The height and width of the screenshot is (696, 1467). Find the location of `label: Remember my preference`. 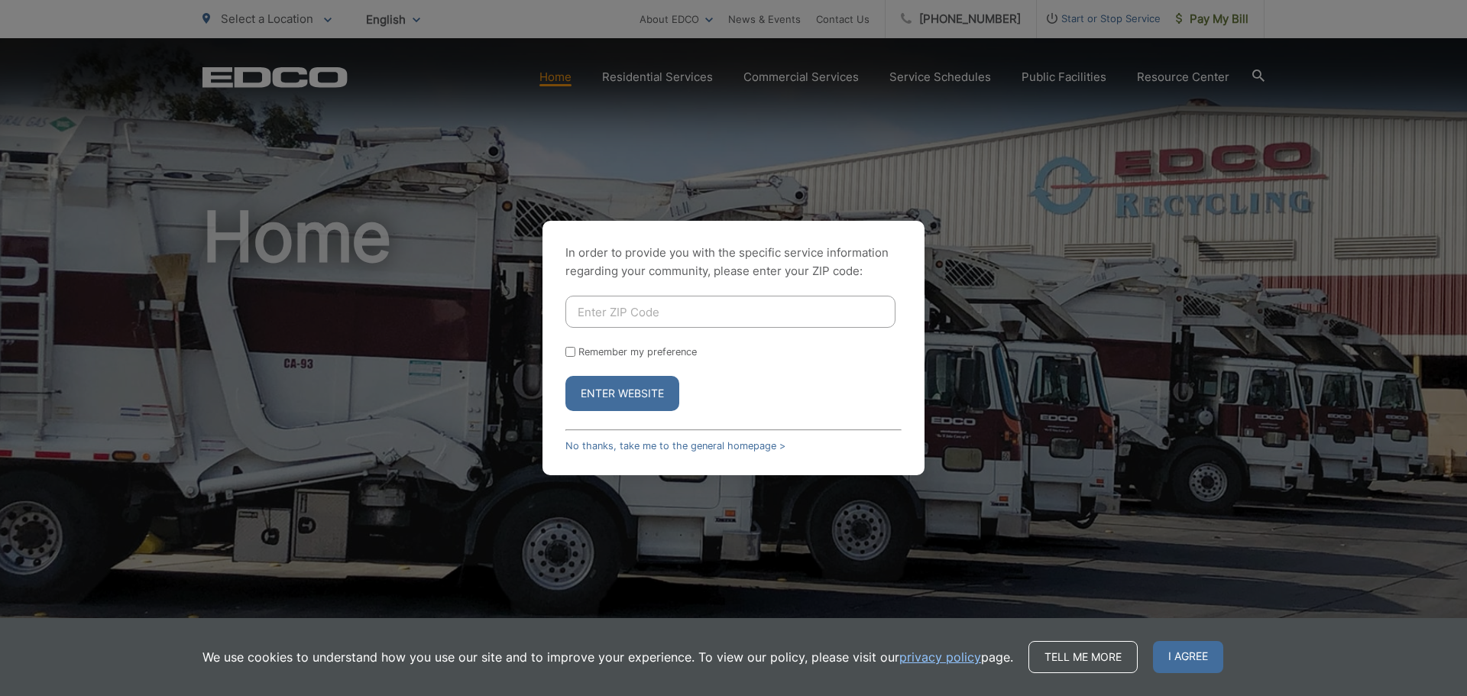

label: Remember my preference is located at coordinates (637, 351).